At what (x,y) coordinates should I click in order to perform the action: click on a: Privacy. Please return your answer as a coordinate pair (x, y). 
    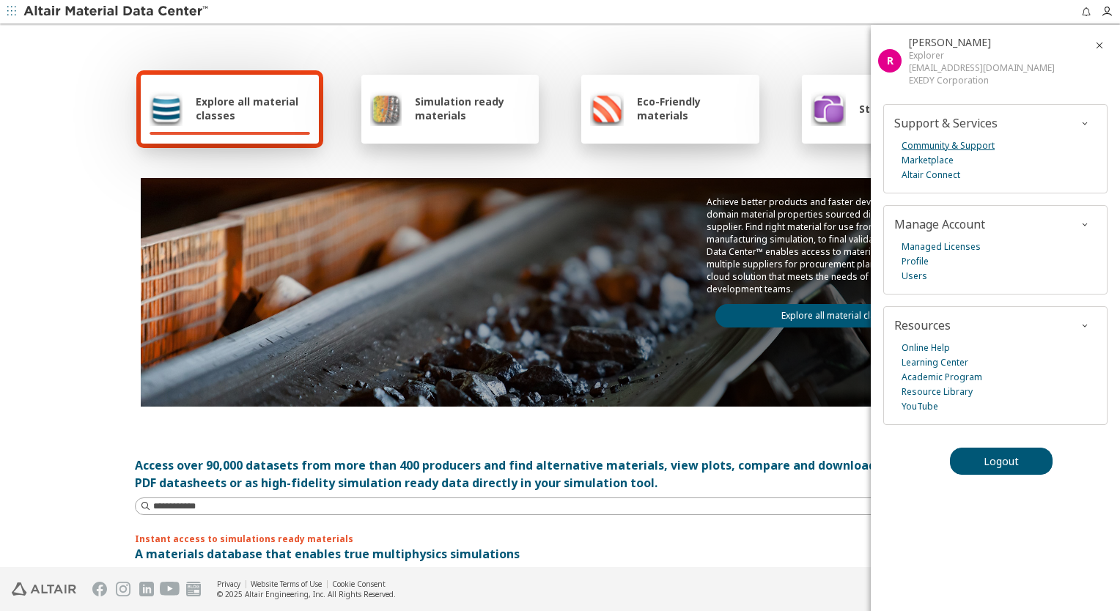
    Looking at the image, I should click on (229, 584).